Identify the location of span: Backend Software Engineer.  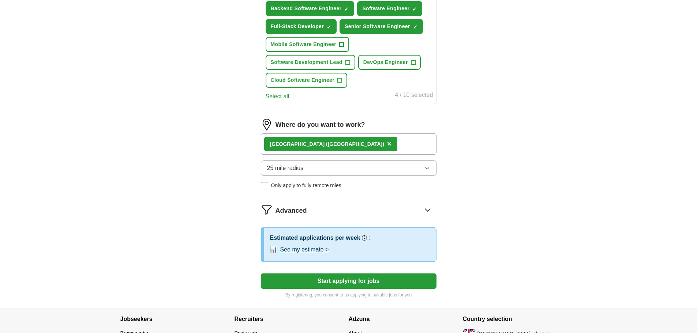
(306, 8).